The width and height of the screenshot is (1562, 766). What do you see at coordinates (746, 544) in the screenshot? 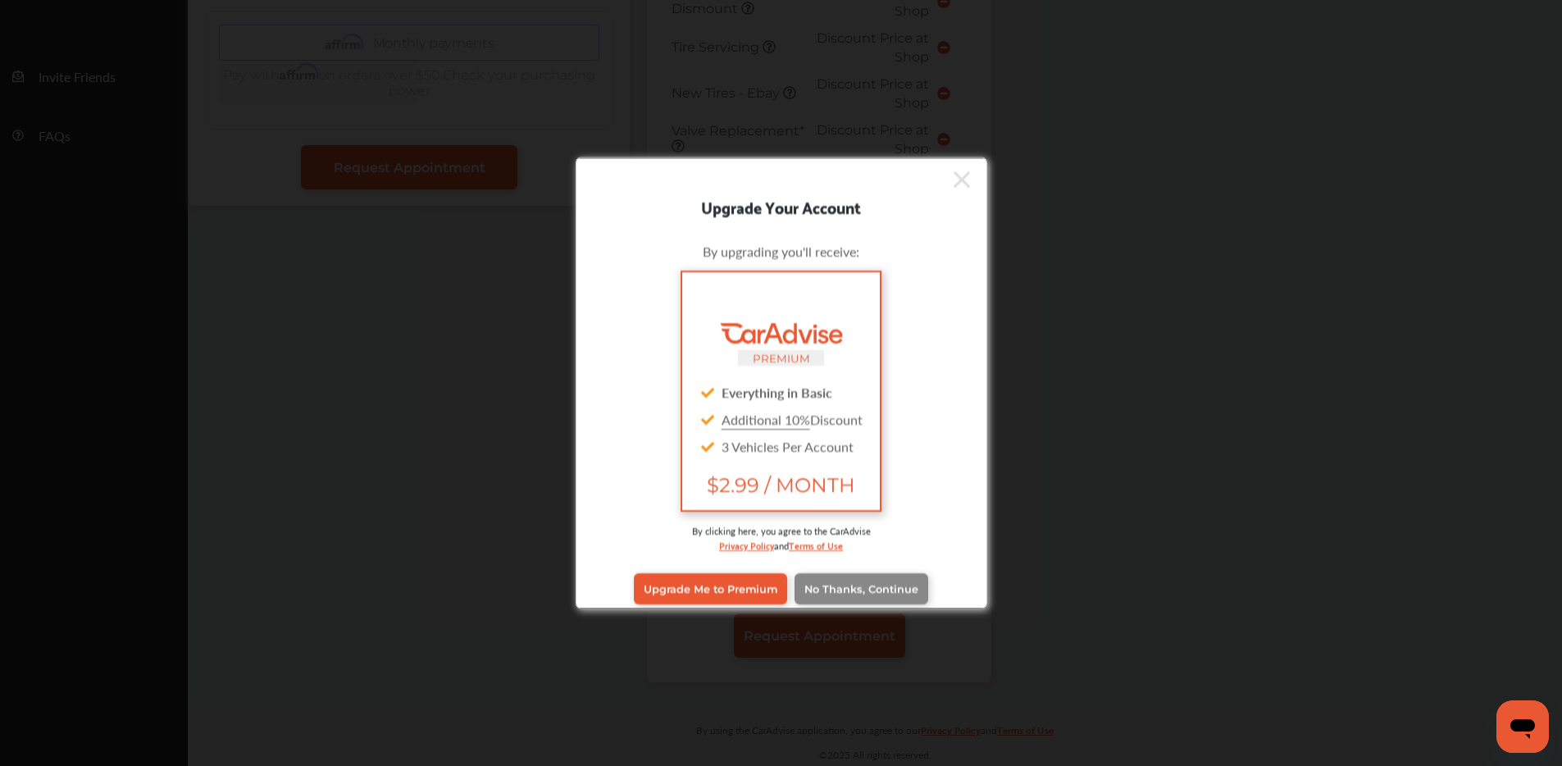
I see `a: Privacy Policy` at bounding box center [746, 544].